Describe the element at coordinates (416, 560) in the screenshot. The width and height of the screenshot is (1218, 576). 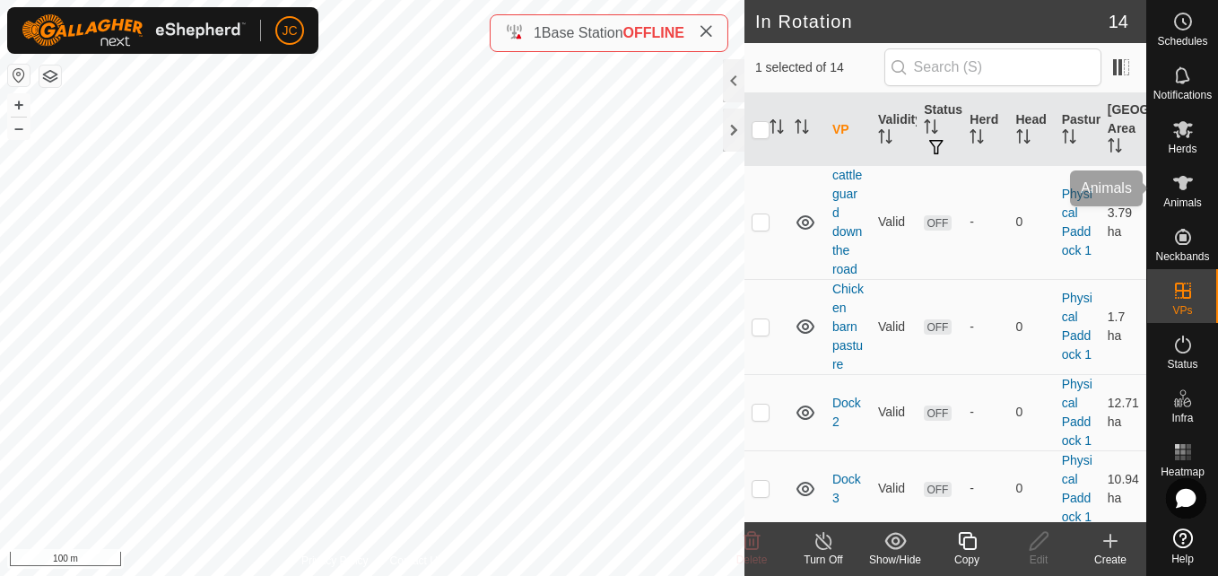
I see `a: Contact Us` at that location.